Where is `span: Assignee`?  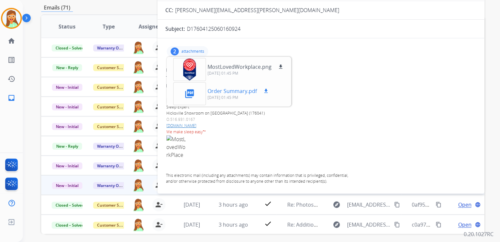 span: Assignee is located at coordinates (150, 26).